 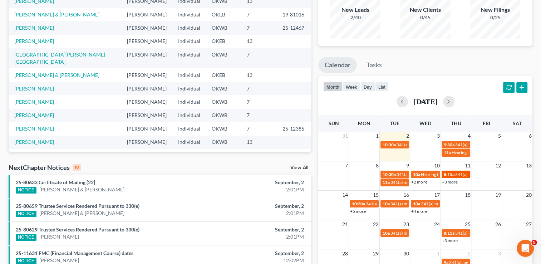 What do you see at coordinates (382, 86) in the screenshot?
I see `button: list` at bounding box center [382, 86].